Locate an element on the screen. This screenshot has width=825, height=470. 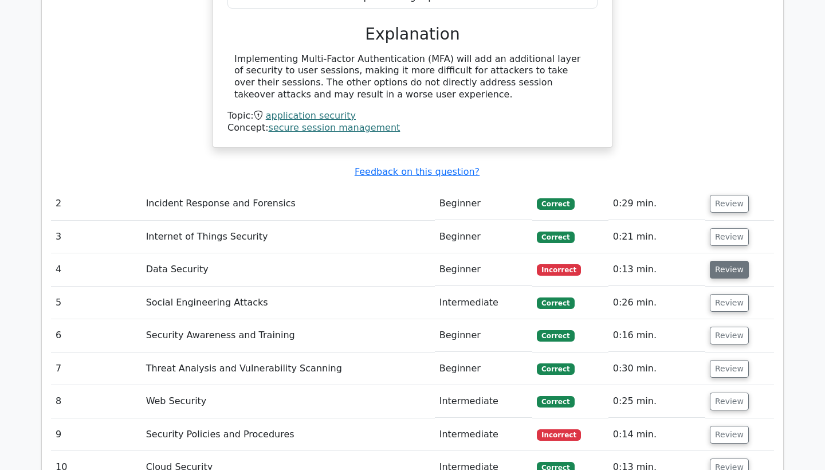
td: 4 is located at coordinates (96, 269).